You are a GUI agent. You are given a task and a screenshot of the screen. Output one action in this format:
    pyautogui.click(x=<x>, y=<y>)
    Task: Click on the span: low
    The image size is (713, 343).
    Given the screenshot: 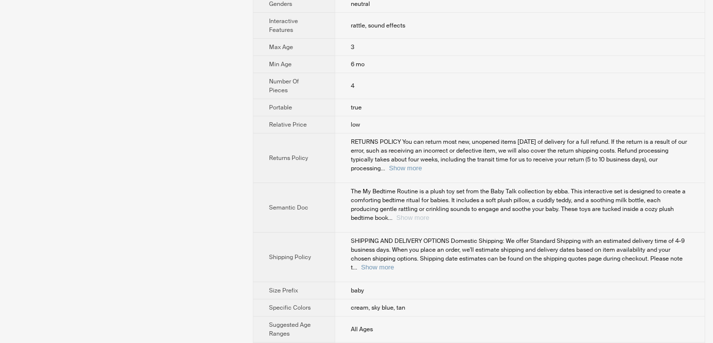 What is the action you would take?
    pyautogui.click(x=355, y=124)
    